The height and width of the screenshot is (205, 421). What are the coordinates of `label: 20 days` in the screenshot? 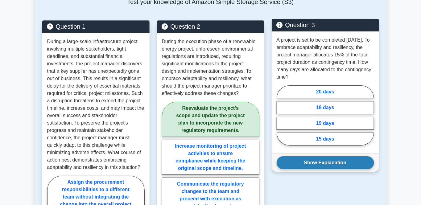 It's located at (325, 92).